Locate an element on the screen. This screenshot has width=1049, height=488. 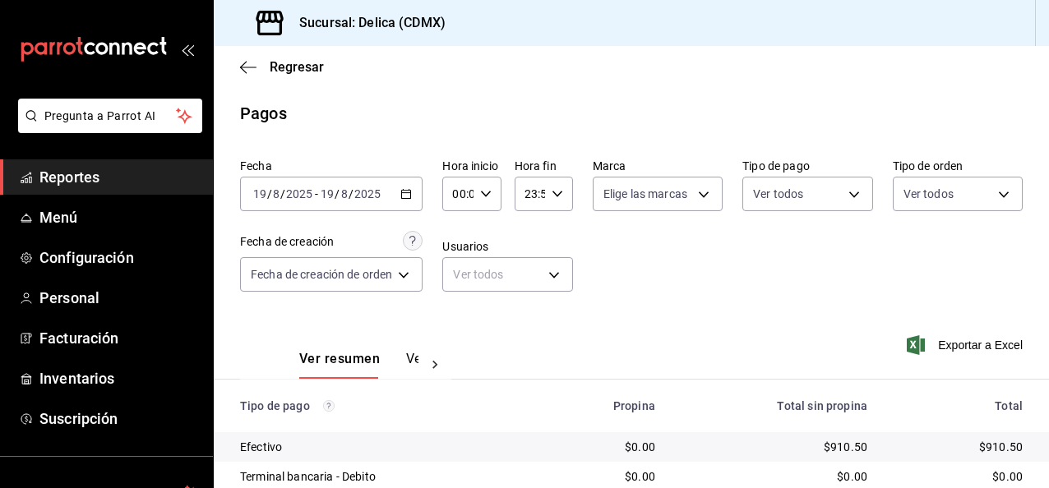
div: Total is located at coordinates (958, 406).